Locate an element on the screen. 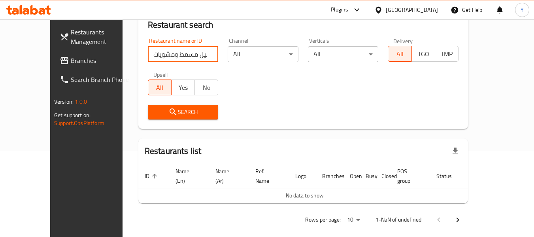 This screenshot has height=237, width=534. div: Rows per page: is located at coordinates (353, 220).